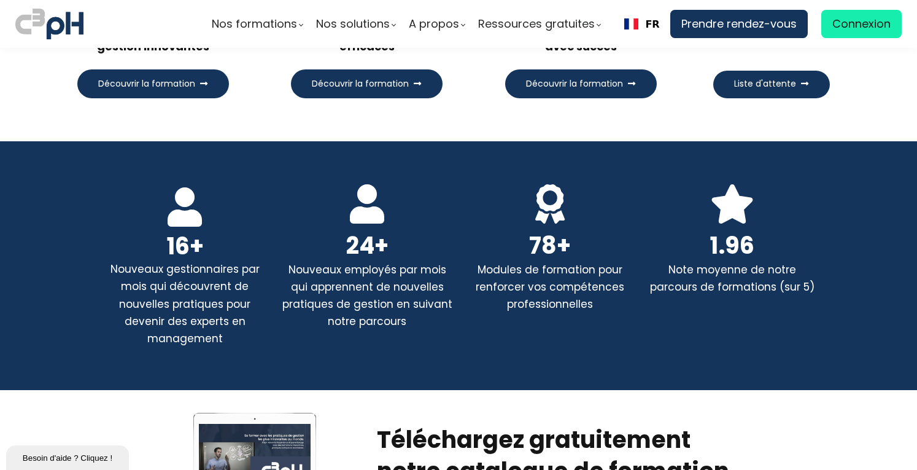 The width and height of the screenshot is (917, 470). What do you see at coordinates (61, 15) in the screenshot?
I see `div: Besoin d'aide ? Cliquez !` at bounding box center [61, 15].